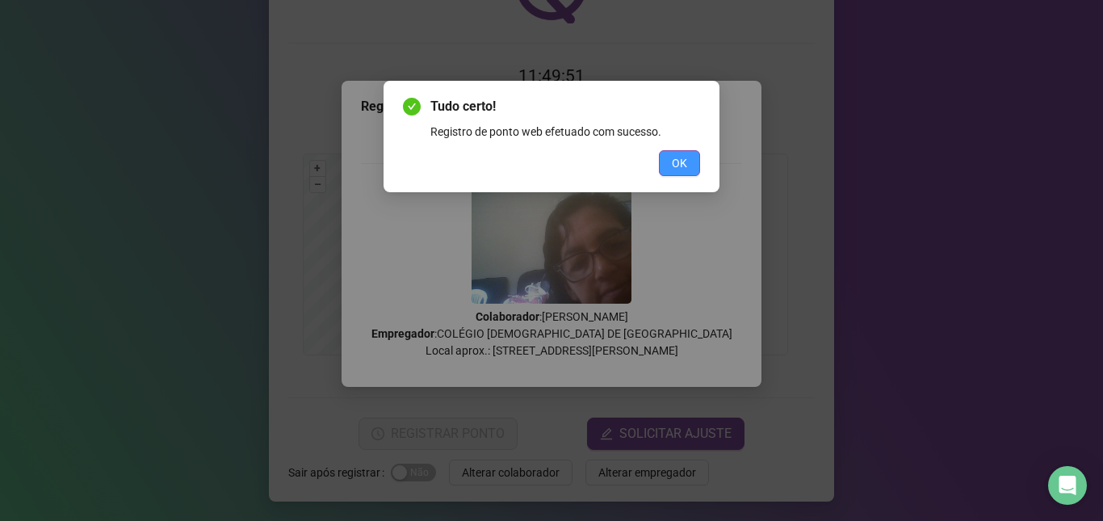  Describe the element at coordinates (679, 163) in the screenshot. I see `button: OK` at that location.